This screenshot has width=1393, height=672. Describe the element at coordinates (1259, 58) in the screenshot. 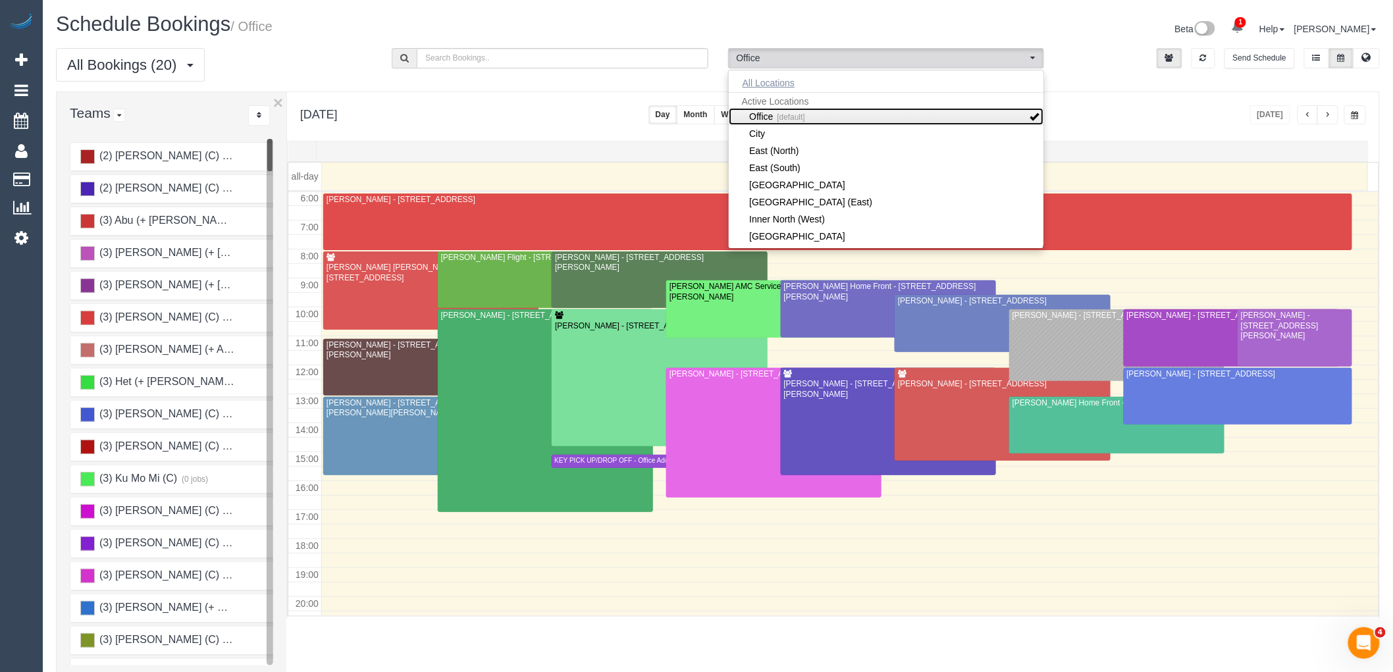

I see `button: Send Schedule` at that location.